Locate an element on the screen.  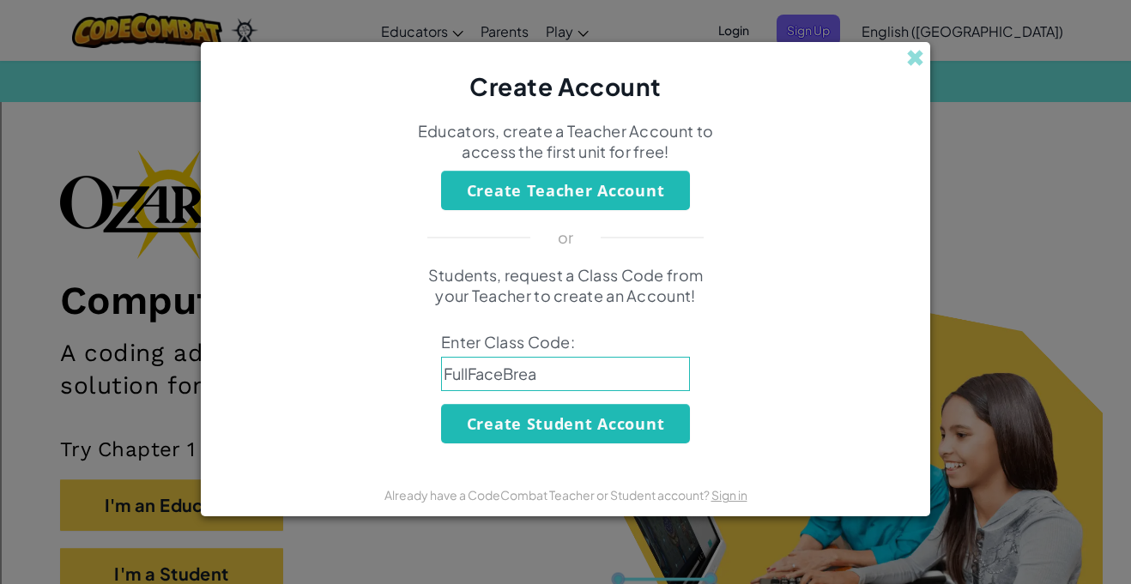
span: Enter Class Code: is located at coordinates (565, 342).